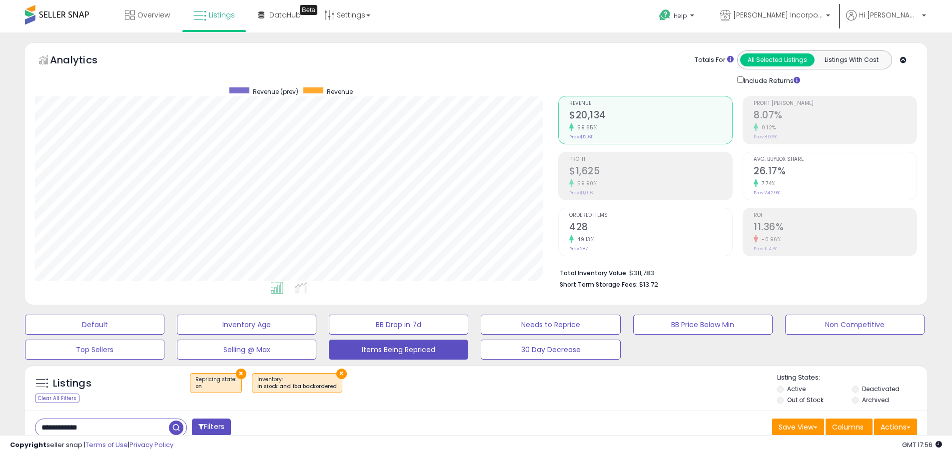 Image resolution: width=952 pixels, height=455 pixels. Describe the element at coordinates (308, 10) in the screenshot. I see `div: Tooltip anchor` at that location.